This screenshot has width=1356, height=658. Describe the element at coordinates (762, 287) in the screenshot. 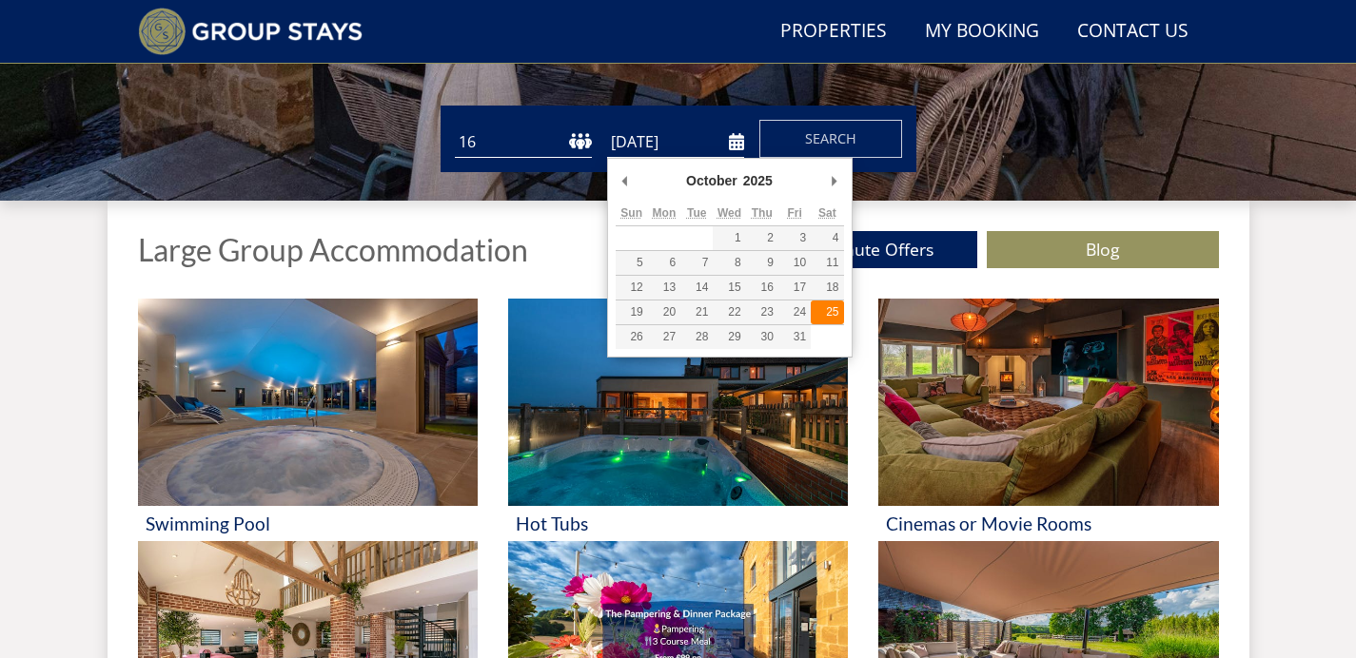

I see `button: 16` at that location.